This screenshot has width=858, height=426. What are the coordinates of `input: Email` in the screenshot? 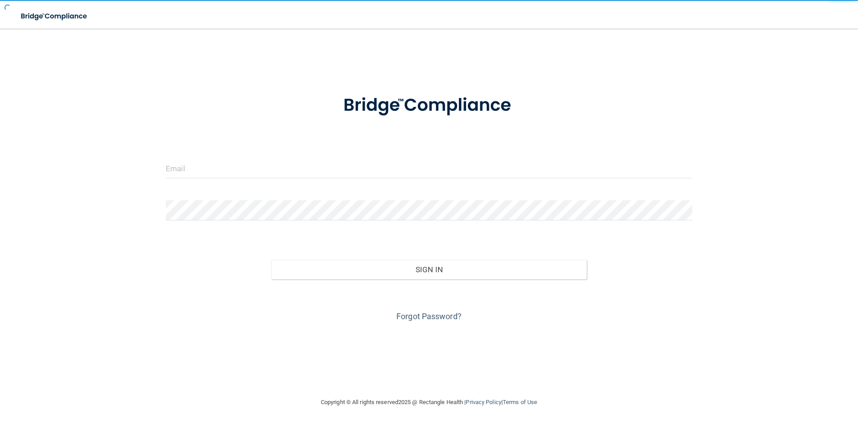 It's located at (429, 168).